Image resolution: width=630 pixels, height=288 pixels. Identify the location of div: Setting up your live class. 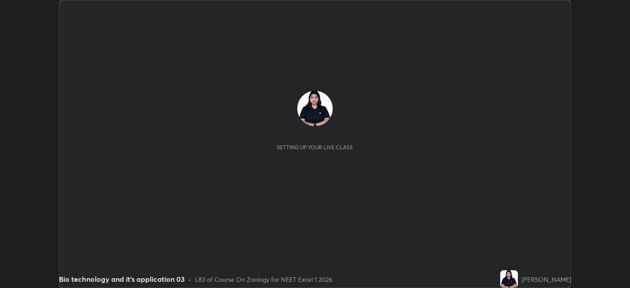
(315, 147).